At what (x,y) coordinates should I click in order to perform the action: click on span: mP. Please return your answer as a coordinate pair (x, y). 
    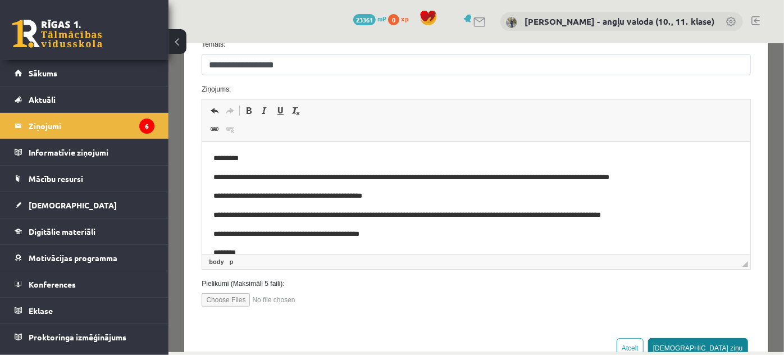
    Looking at the image, I should click on (382, 19).